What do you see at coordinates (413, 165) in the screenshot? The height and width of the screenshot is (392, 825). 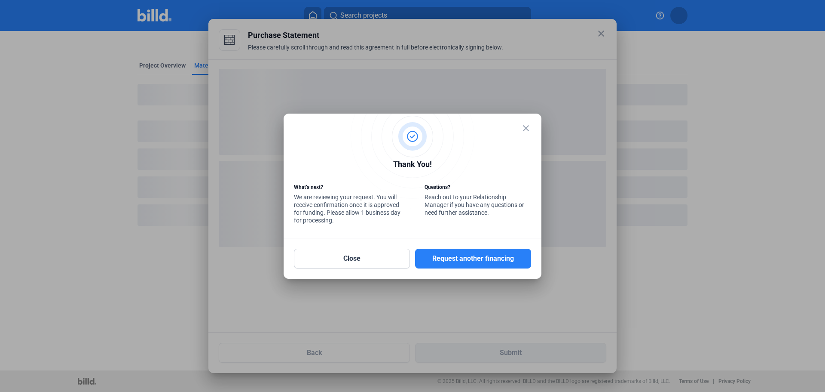 I see `div: Thank You!` at bounding box center [413, 165].